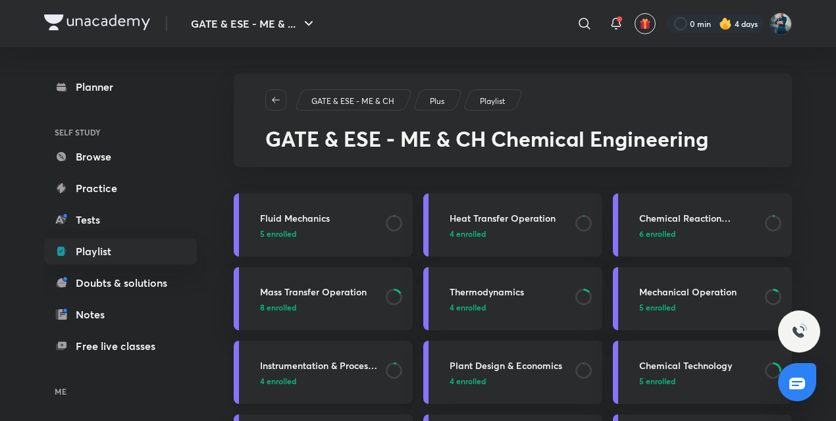  Describe the element at coordinates (702, 372) in the screenshot. I see `a: Chemical Technology5 enrolled` at that location.